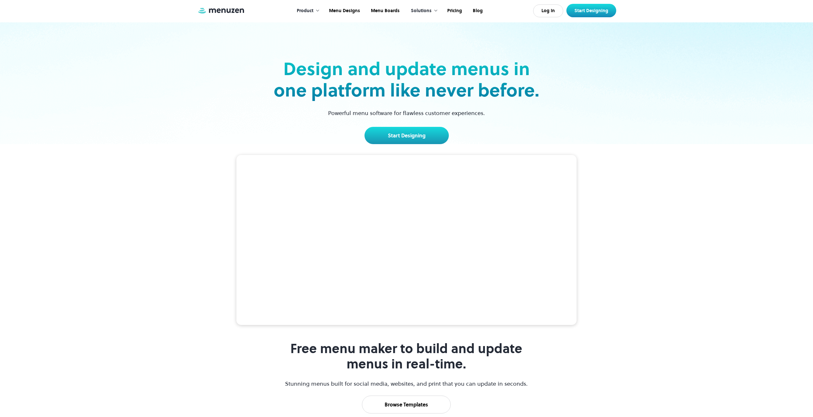  I want to click on a: Pricing, so click(454, 11).